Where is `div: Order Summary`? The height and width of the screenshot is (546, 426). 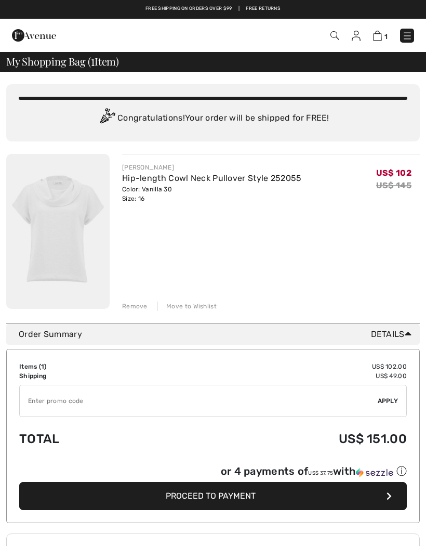
div: Order Summary is located at coordinates (217, 334).